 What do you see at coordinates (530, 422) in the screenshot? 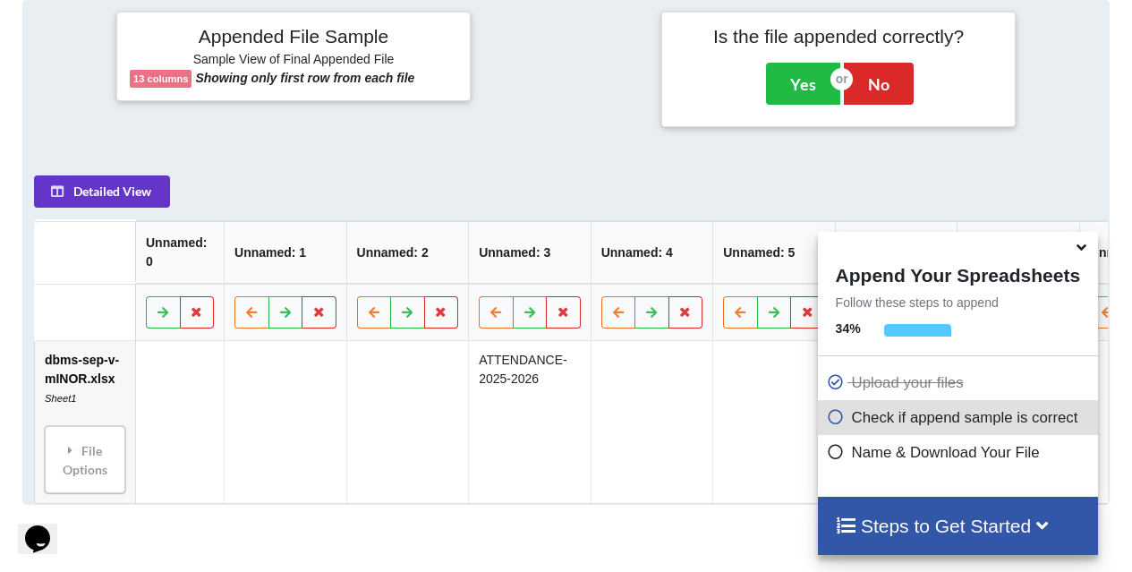
I see `td: ATTENDANCE-2025-2026` at bounding box center [530, 422].